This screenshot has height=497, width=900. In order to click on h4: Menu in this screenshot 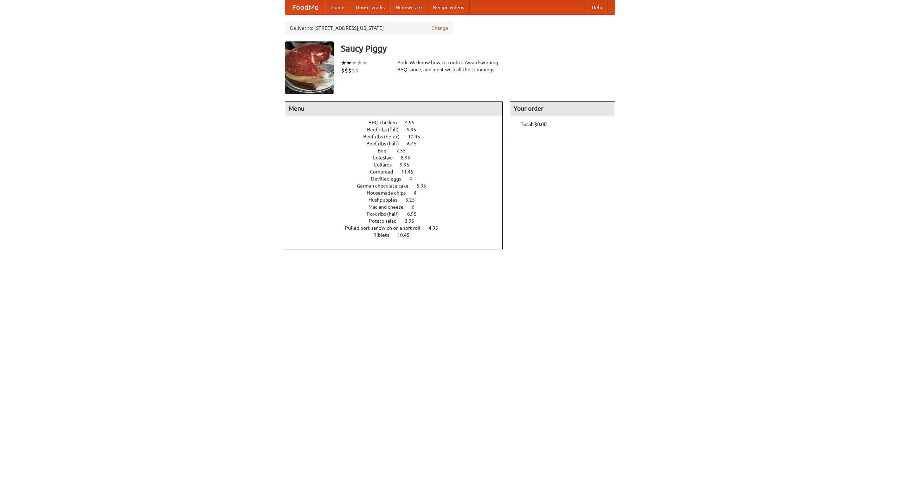, I will do `click(394, 109)`.